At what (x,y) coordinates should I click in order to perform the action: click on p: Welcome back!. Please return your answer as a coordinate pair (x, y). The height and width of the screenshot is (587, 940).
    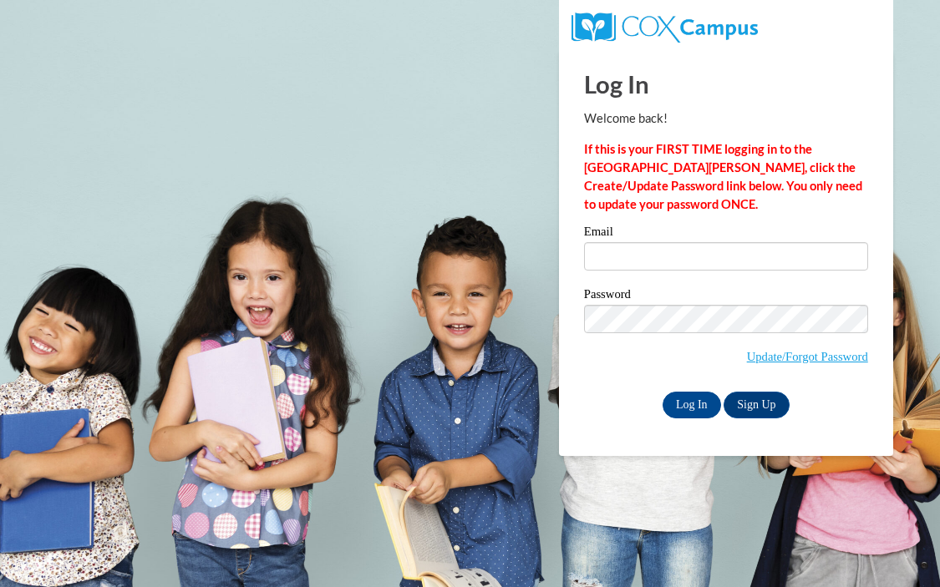
    Looking at the image, I should click on (726, 119).